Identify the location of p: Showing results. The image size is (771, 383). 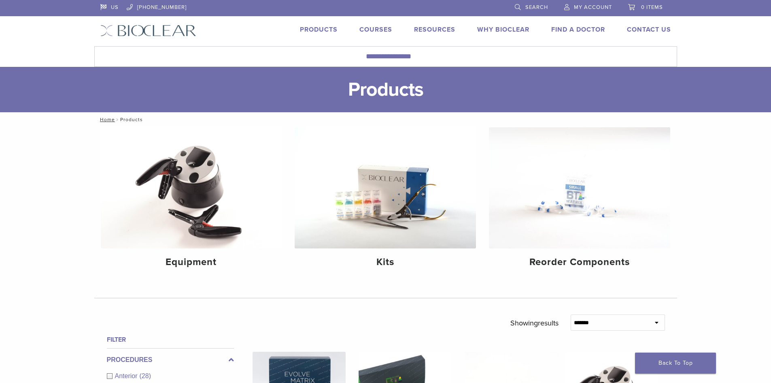
(534, 323).